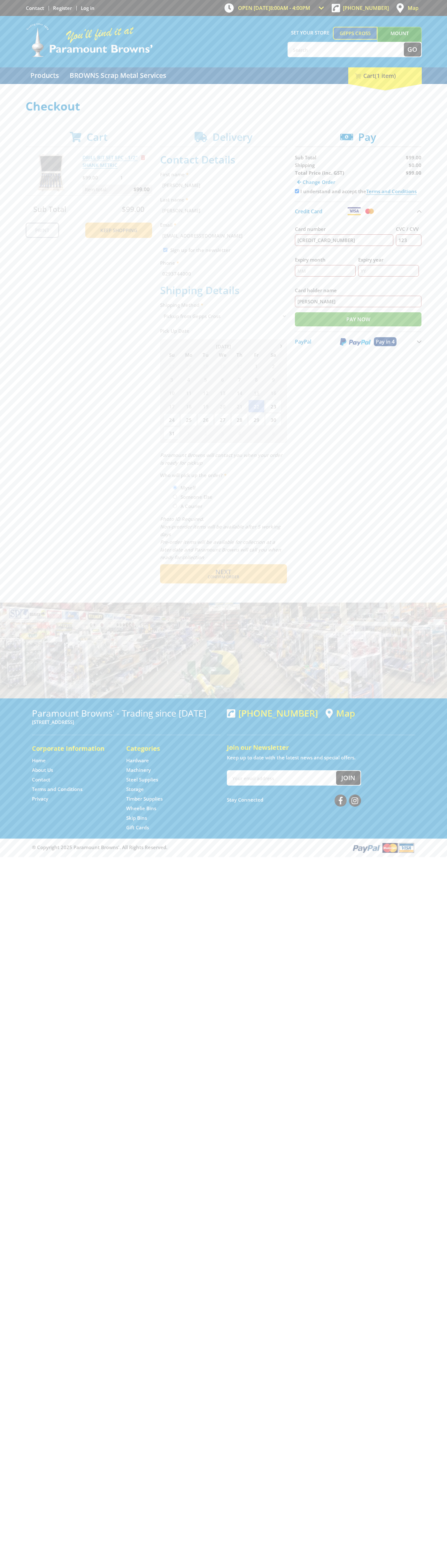 This screenshot has height=1552, width=447. Describe the element at coordinates (137, 827) in the screenshot. I see `a: Go to the Gift Cards page` at that location.